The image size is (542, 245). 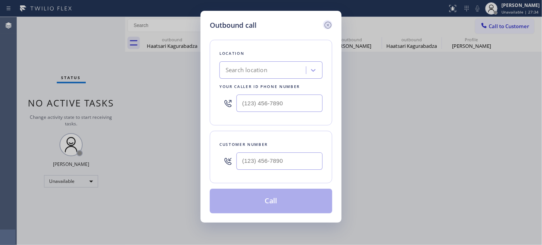 What do you see at coordinates (271, 145) in the screenshot?
I see `div: Customer number` at bounding box center [271, 145].